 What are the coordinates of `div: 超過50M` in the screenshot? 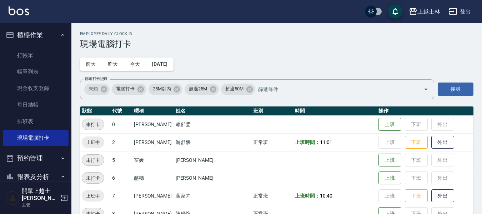 It's located at (238, 89).